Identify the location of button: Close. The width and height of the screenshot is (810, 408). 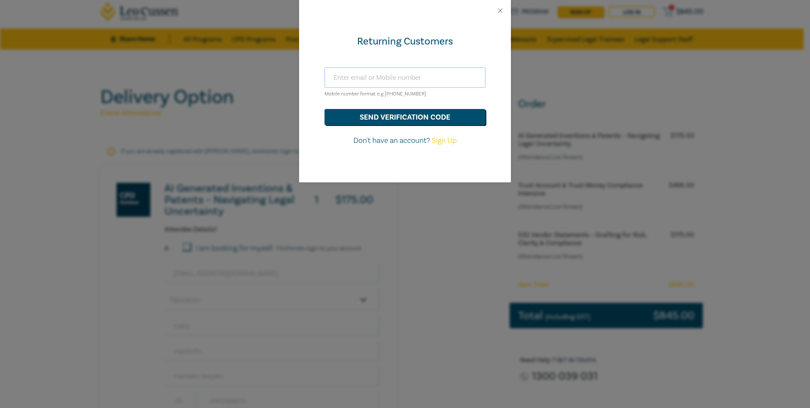
(500, 11).